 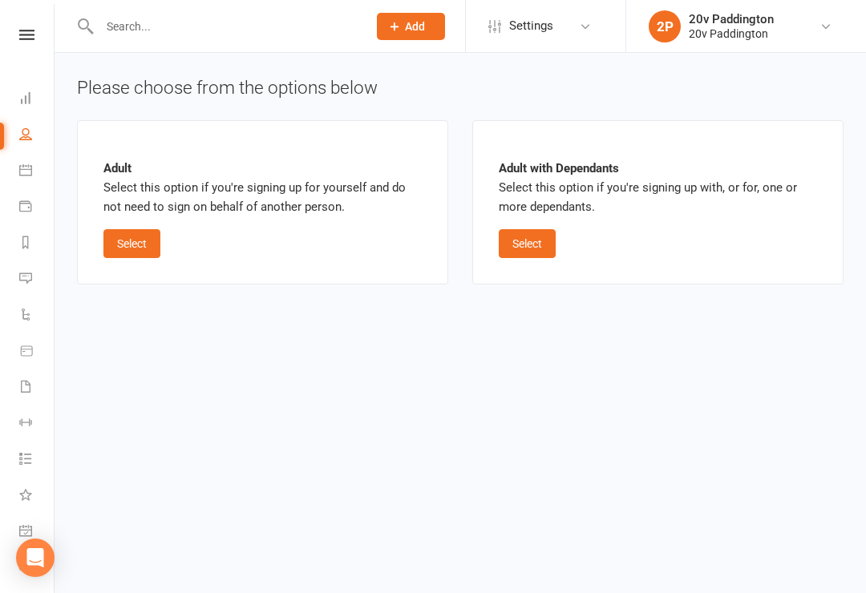 I want to click on a: Dashboard, so click(x=37, y=99).